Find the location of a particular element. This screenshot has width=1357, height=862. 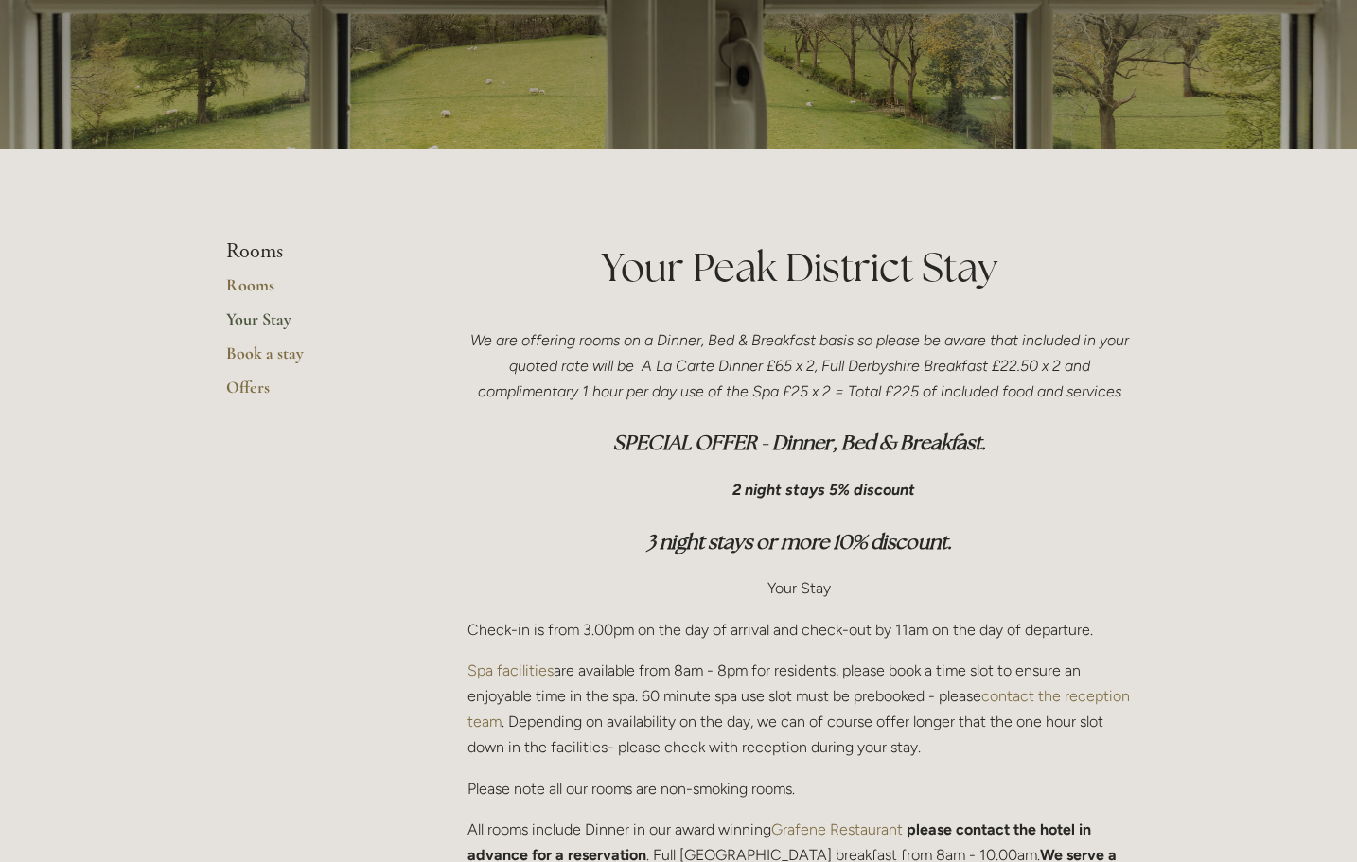

em: SPECIAL OFFER - Dinner, Bed & Breakfast. is located at coordinates (800, 442).